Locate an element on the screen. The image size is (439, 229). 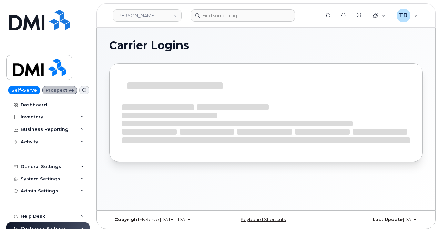
span: Carrier Logins is located at coordinates (149, 45).